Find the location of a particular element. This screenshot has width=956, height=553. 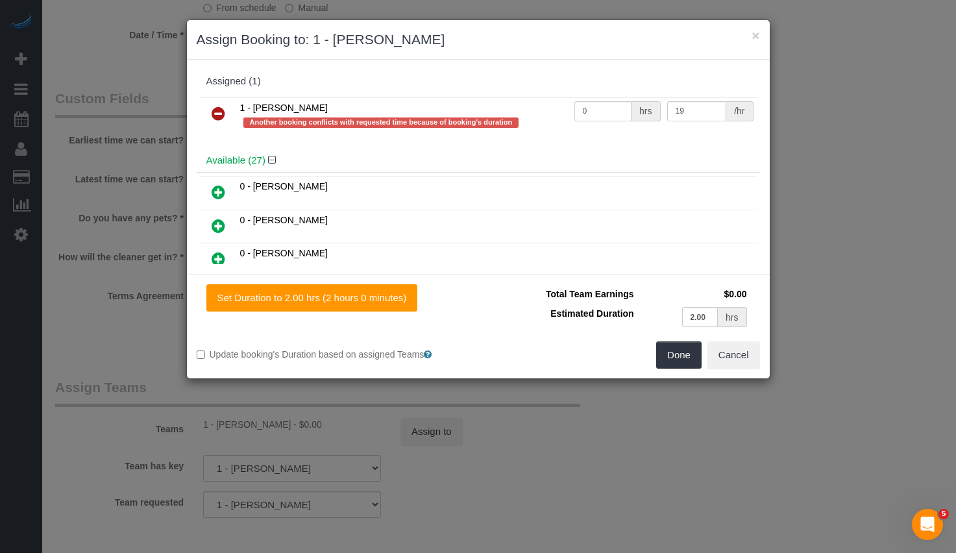

h4: Available (27) is located at coordinates (478, 160).